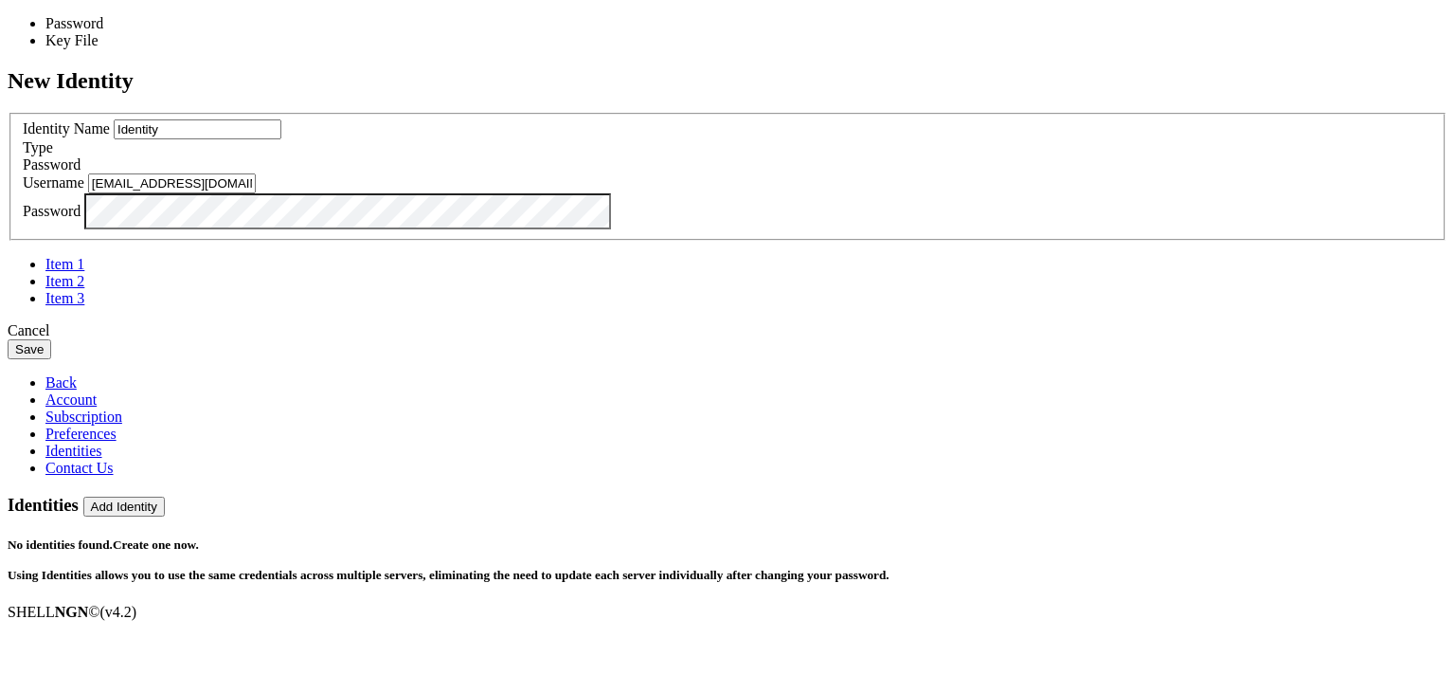 The height and width of the screenshot is (674, 1455). Describe the element at coordinates (728, 560) in the screenshot. I see `h5: No identities found. Using Identities allows you to use the same credentials across multiple serv...` at that location.